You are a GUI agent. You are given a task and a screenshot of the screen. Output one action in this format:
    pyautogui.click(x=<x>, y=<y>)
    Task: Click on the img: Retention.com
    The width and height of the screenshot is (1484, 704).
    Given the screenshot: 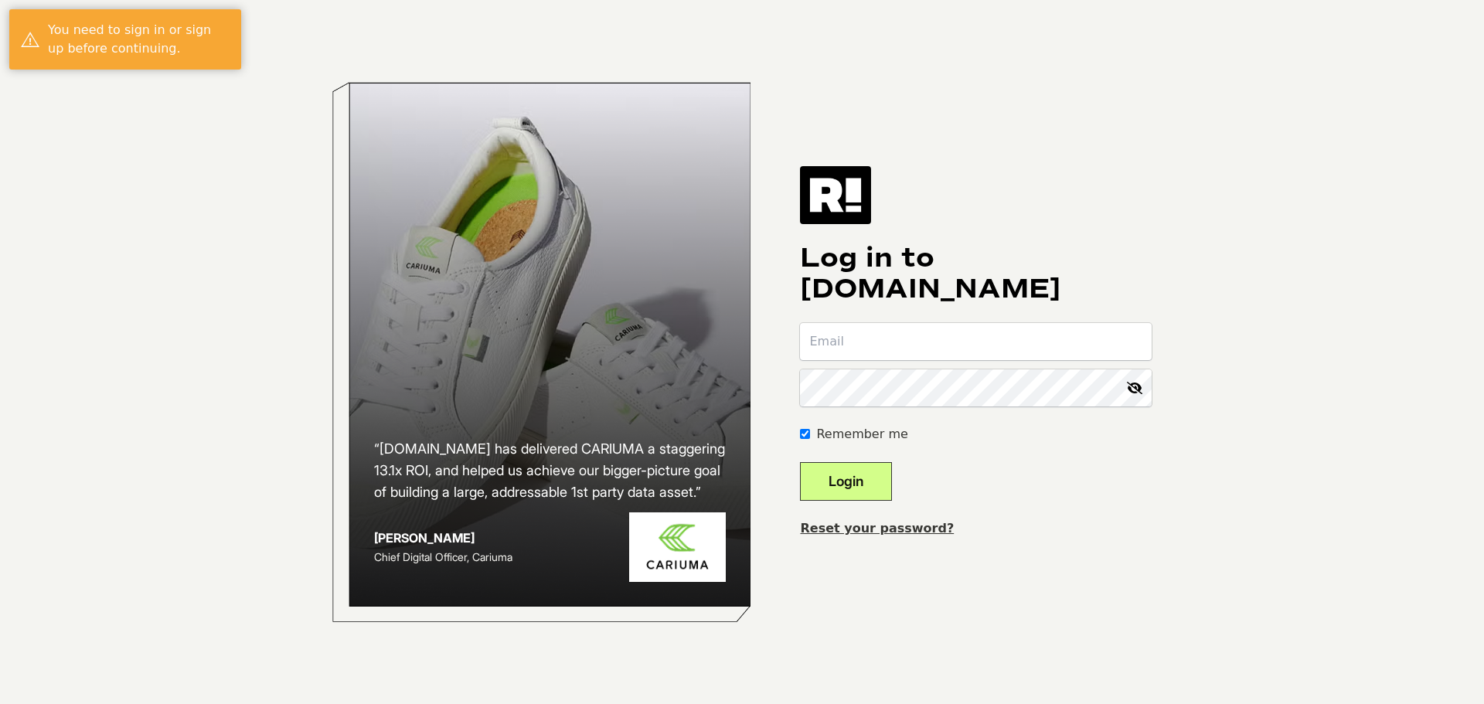 What is the action you would take?
    pyautogui.click(x=835, y=195)
    